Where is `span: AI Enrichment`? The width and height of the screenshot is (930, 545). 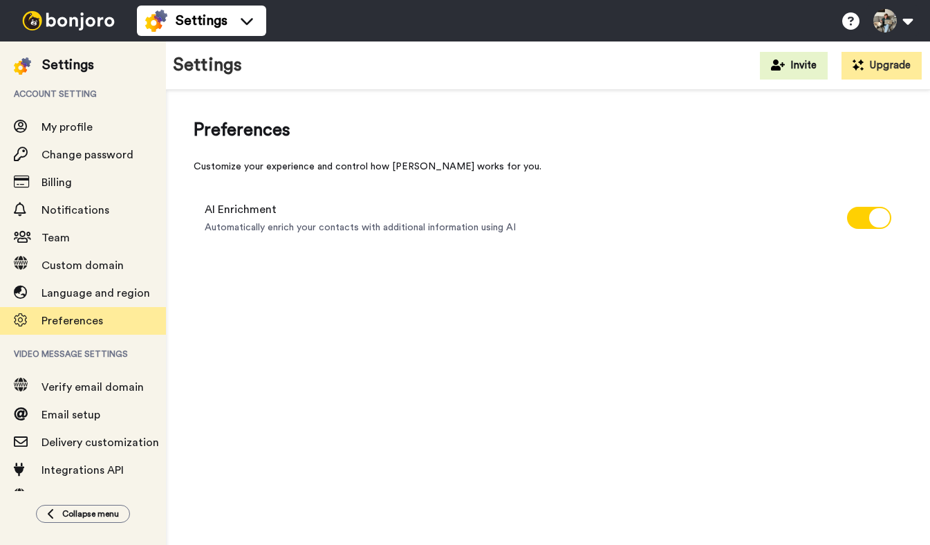
span: AI Enrichment is located at coordinates (360, 209).